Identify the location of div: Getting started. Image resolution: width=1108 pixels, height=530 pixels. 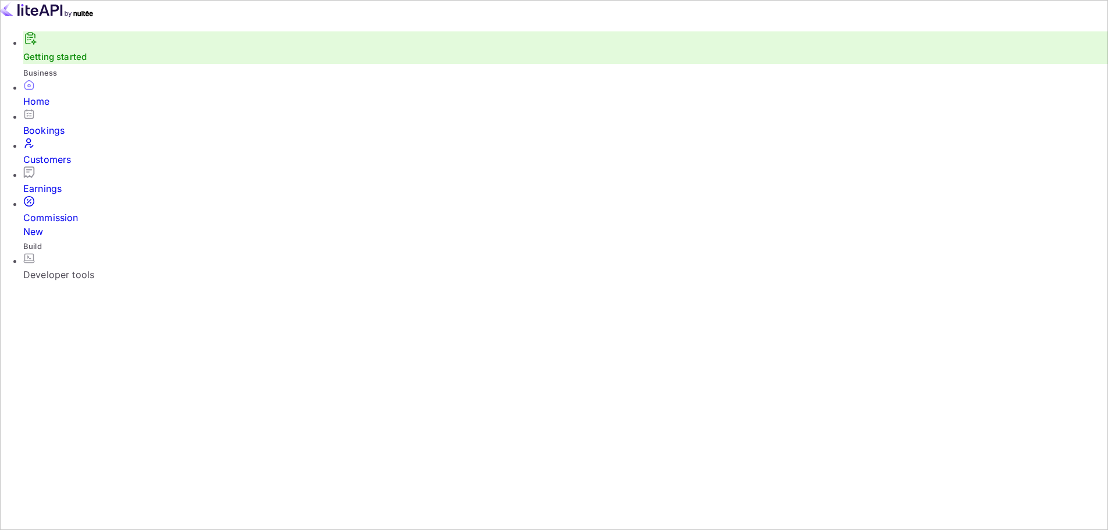
(565, 48).